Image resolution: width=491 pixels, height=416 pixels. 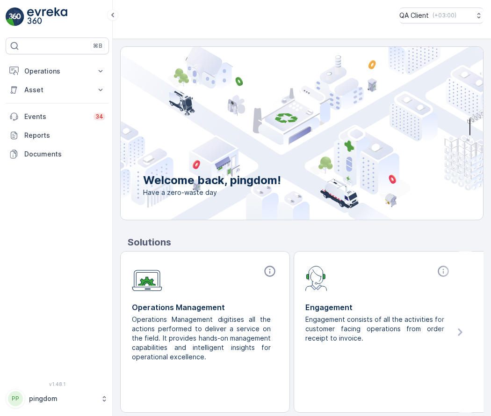 I want to click on button: PPpingdom, so click(x=57, y=398).